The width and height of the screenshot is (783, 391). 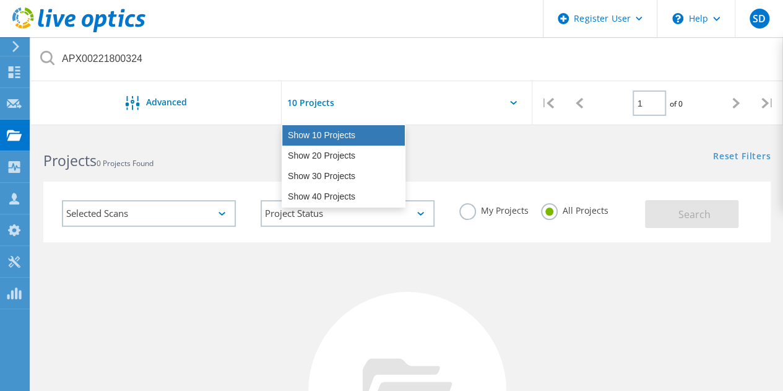 I want to click on b: Projects, so click(x=70, y=160).